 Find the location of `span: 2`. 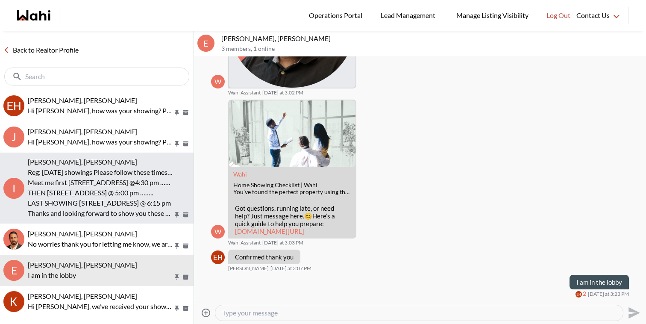

span: 2 is located at coordinates (585, 294).